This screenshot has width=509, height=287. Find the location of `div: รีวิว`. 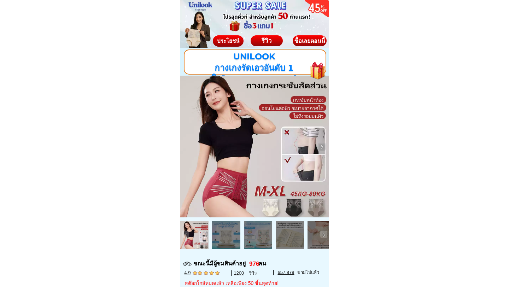

div: รีวิว is located at coordinates (266, 40).